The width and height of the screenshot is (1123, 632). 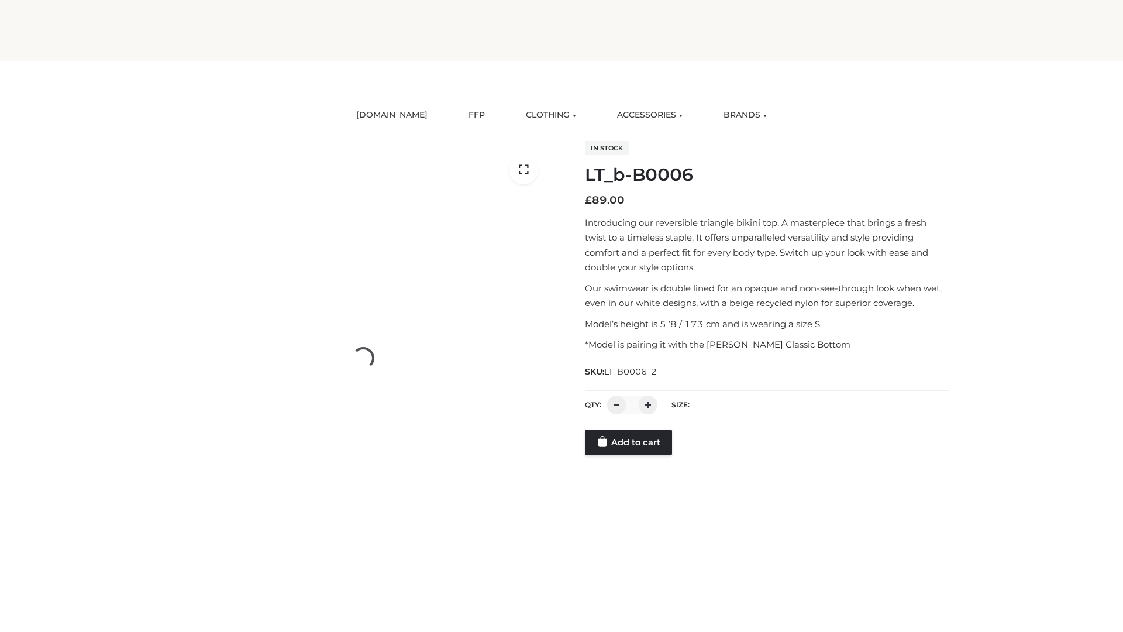 I want to click on p: Model’s height is 5 ‘8 / 173 cm and is wearing a size S., so click(x=767, y=324).